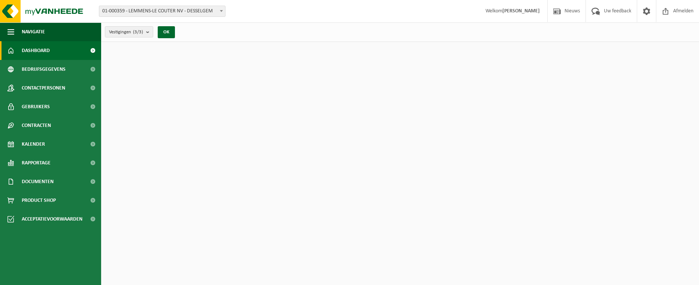 This screenshot has width=699, height=285. What do you see at coordinates (162, 11) in the screenshot?
I see `span: 01-000359 - LEMMENS-LE COUTER NV - DESSELGEM` at bounding box center [162, 11].